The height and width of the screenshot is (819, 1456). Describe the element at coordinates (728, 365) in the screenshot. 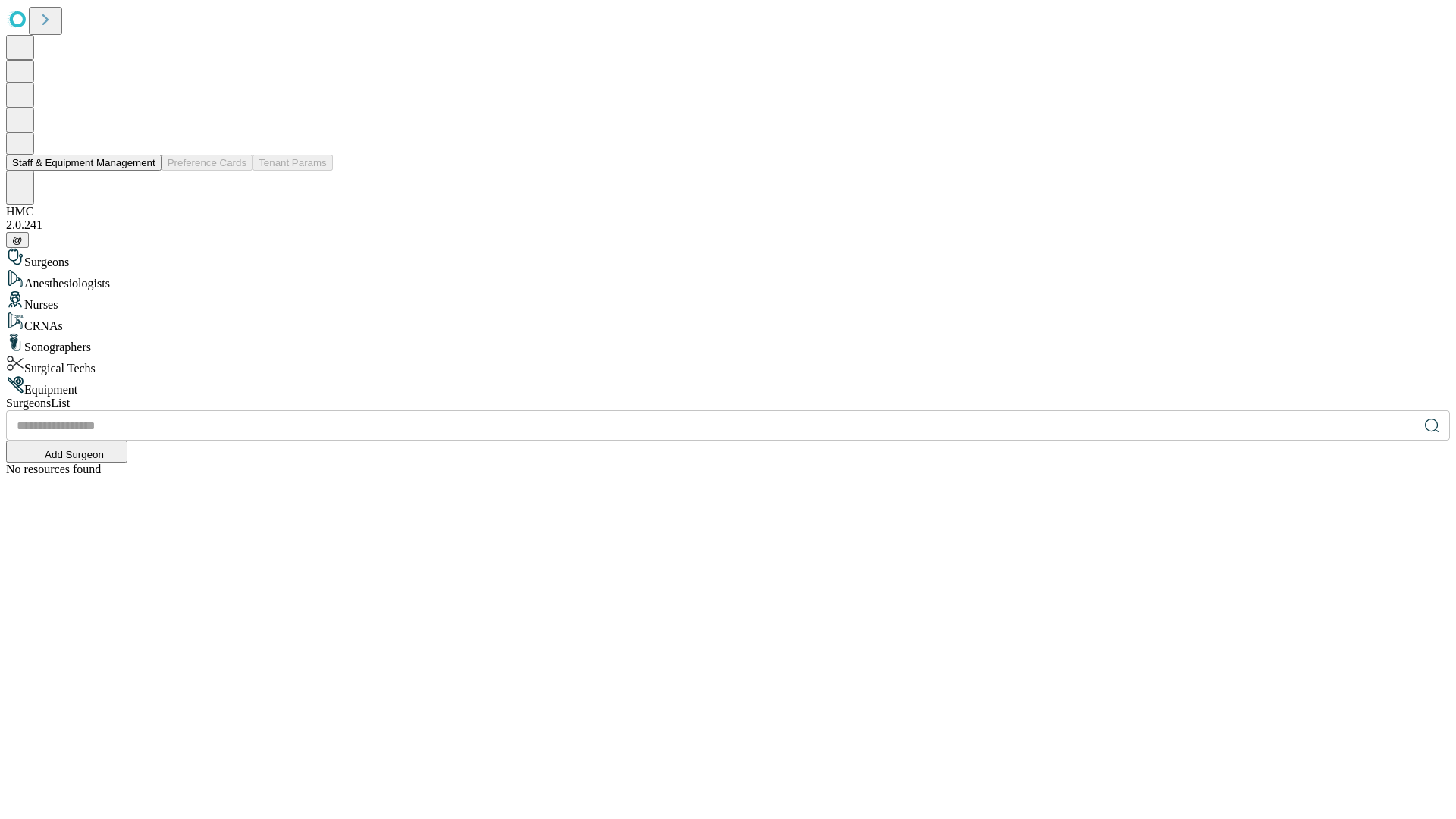

I see `div: Surgical Techs` at that location.